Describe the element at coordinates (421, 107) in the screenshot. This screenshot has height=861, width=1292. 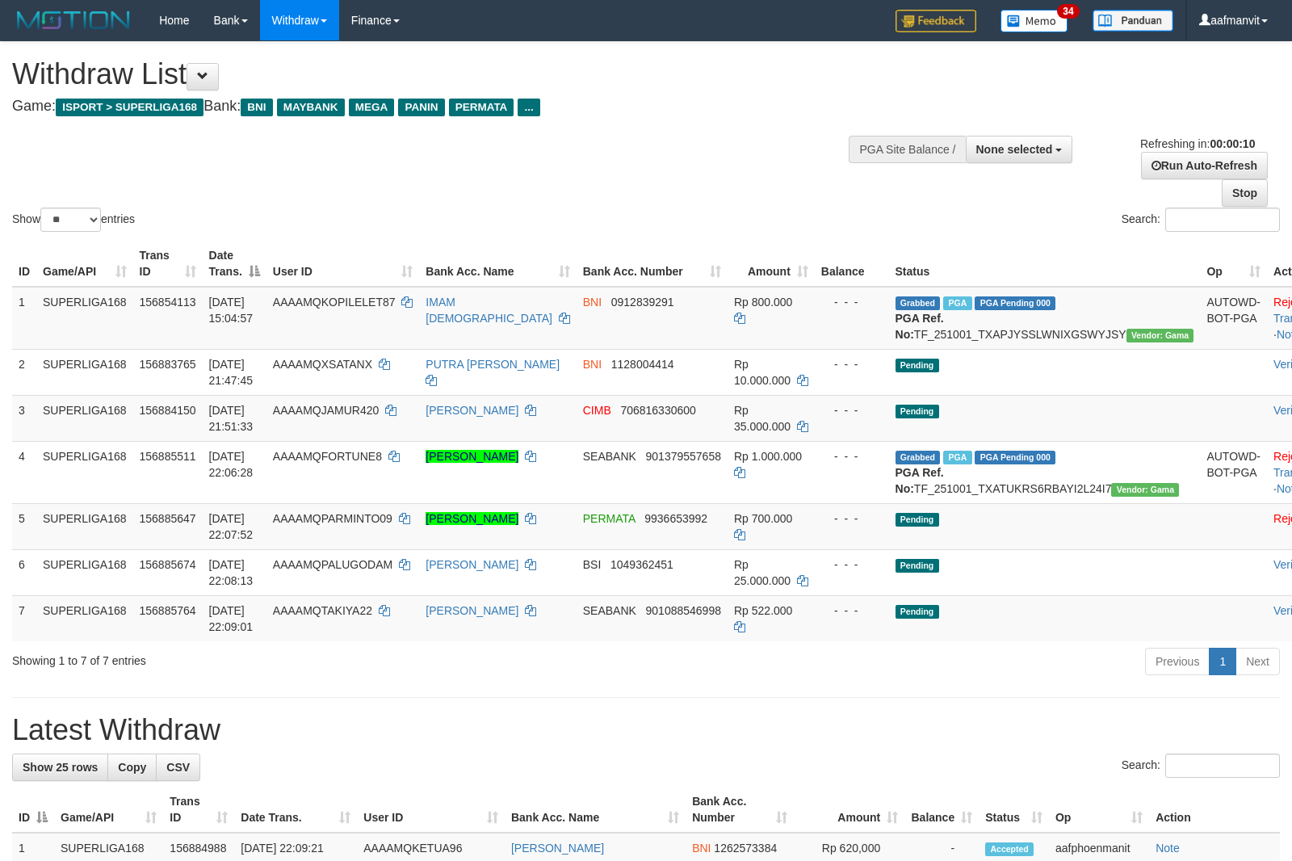
I see `span: PANIN` at that location.